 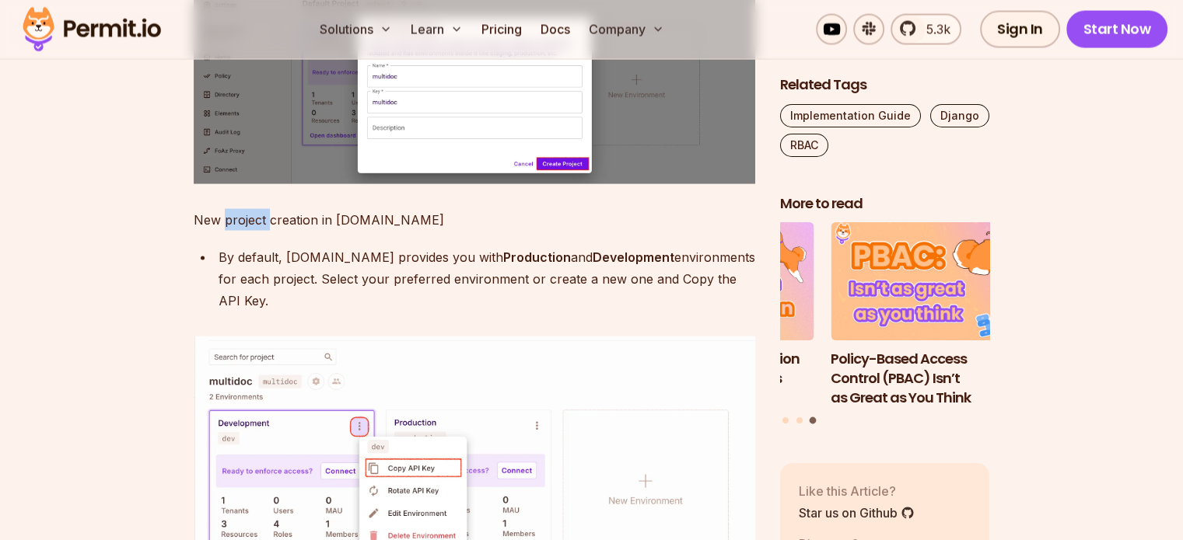 I want to click on button: Learn, so click(x=436, y=30).